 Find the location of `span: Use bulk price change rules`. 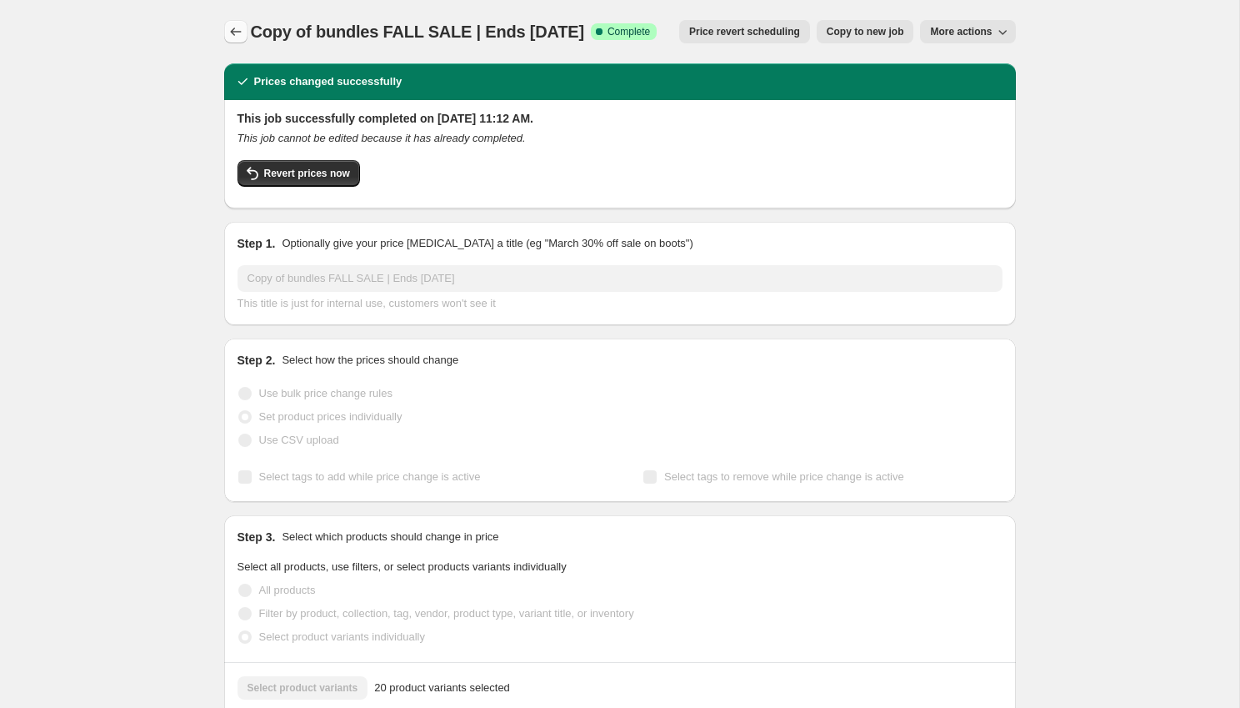

span: Use bulk price change rules is located at coordinates (326, 393).